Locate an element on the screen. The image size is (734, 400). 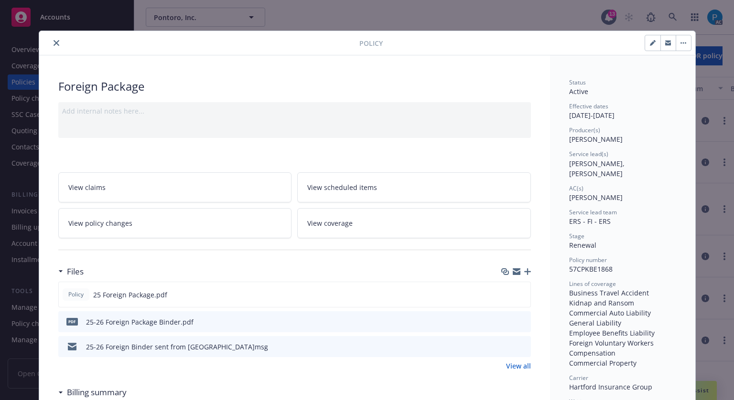
span: Service lead team is located at coordinates (593, 212).